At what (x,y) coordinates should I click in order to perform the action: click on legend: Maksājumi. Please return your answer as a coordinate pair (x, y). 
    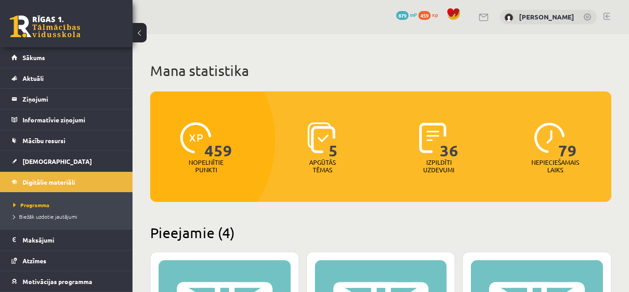
    Looking at the image, I should click on (72, 240).